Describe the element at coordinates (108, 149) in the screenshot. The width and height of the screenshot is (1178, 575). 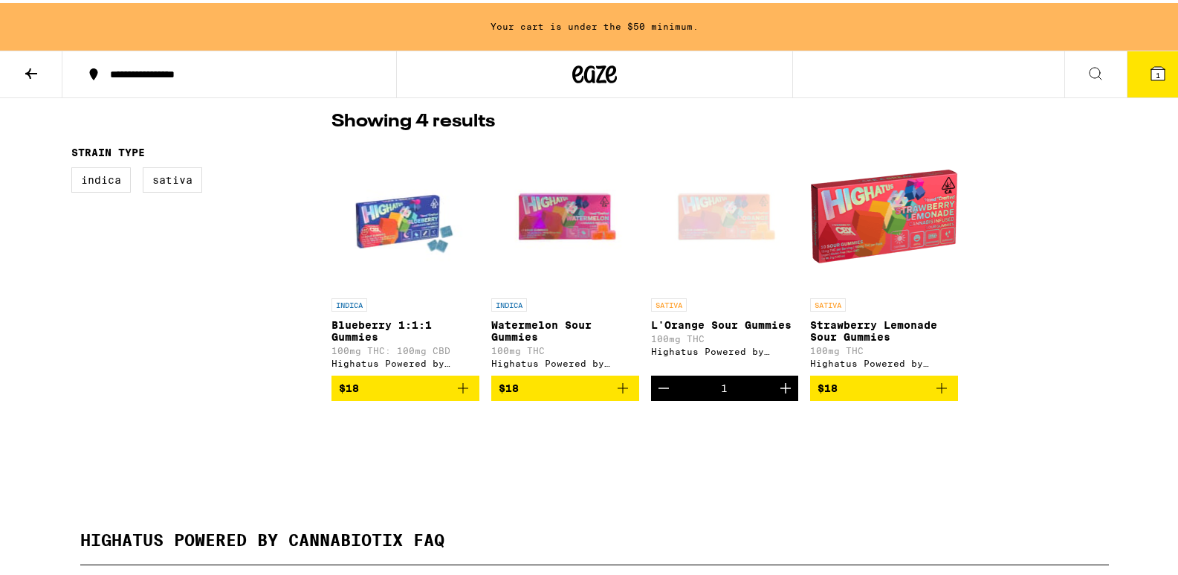
I see `legend: Strain Type` at that location.